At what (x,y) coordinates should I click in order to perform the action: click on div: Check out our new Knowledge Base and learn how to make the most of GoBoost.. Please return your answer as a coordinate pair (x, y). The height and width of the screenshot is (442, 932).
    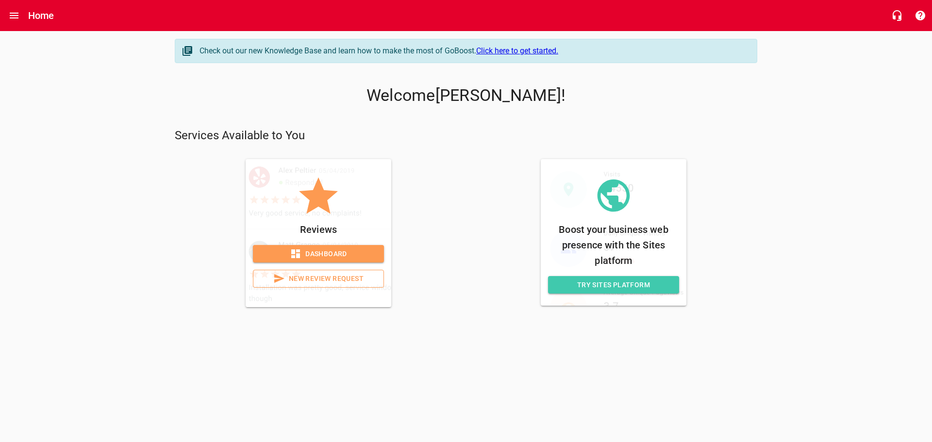
    Looking at the image, I should click on (473, 51).